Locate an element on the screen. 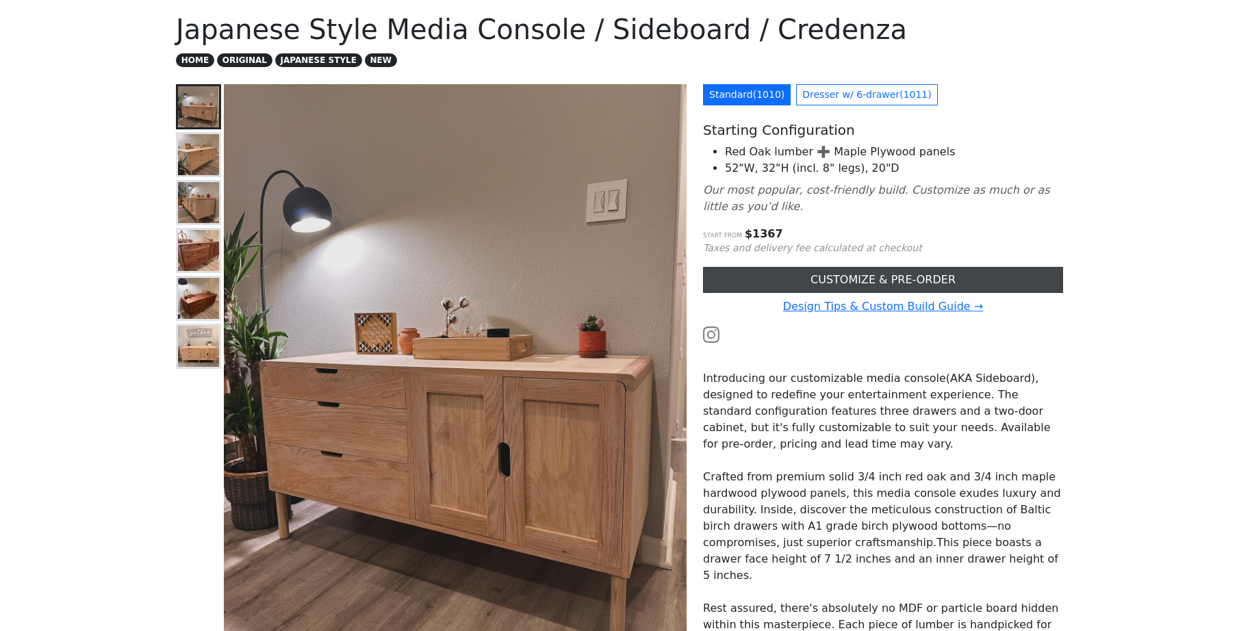 Image resolution: width=1239 pixels, height=631 pixels. h1: Japanese Style Media Console / Sideboard / Credenza is located at coordinates (619, 29).